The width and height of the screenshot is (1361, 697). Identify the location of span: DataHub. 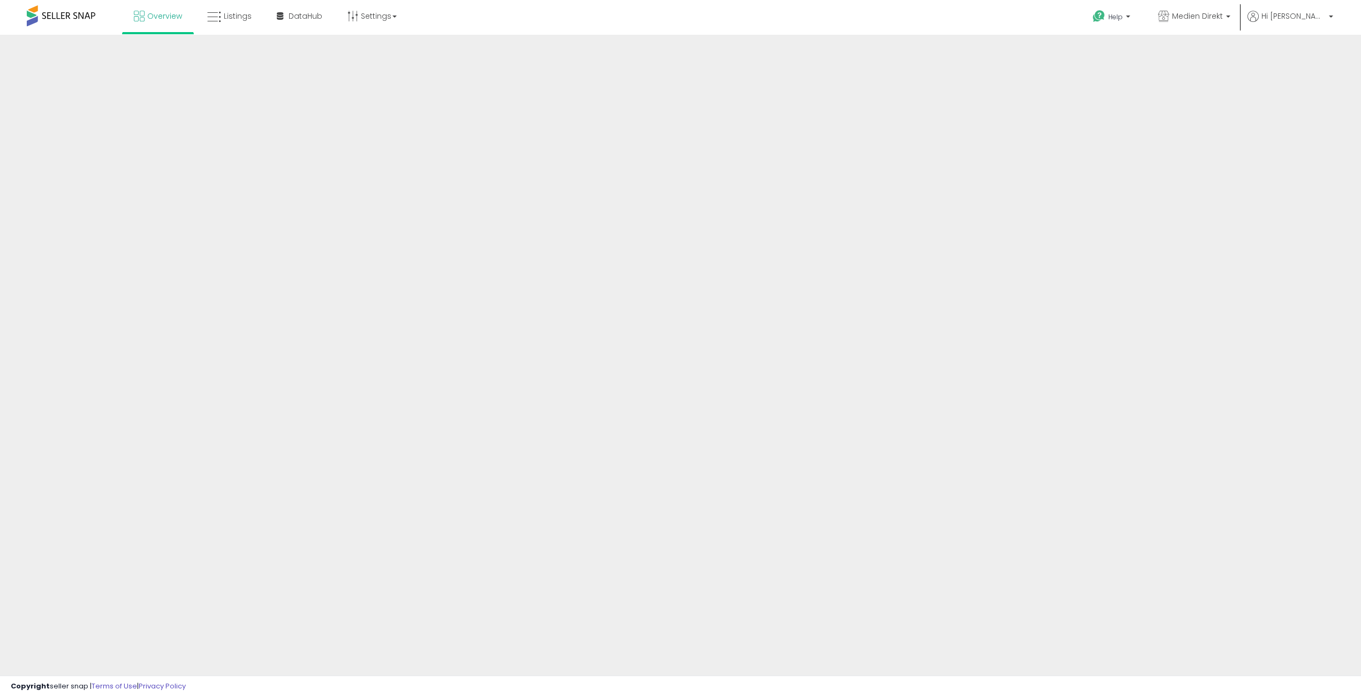
(305, 16).